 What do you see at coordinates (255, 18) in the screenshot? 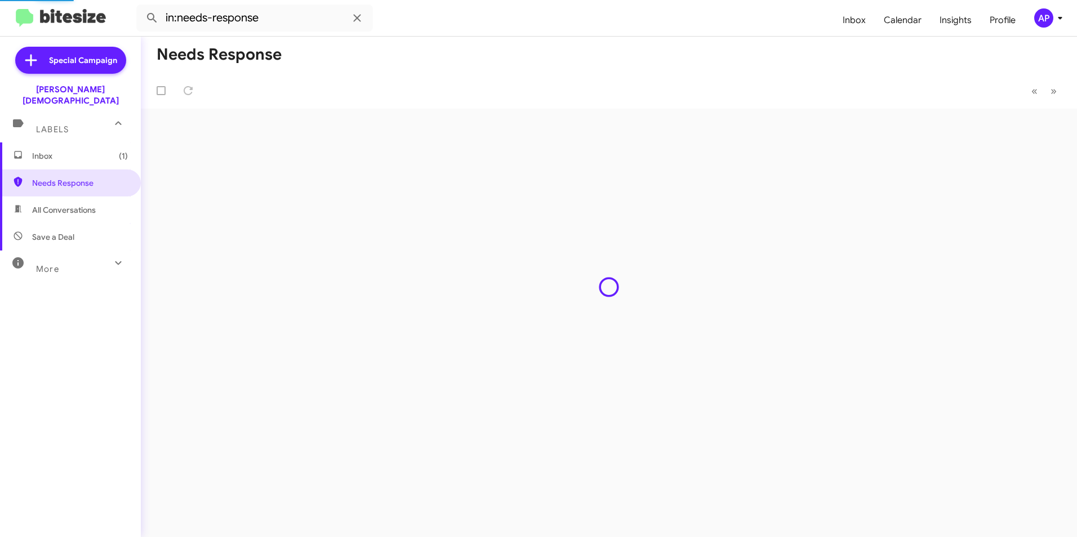
I see `input: Search` at bounding box center [255, 18].